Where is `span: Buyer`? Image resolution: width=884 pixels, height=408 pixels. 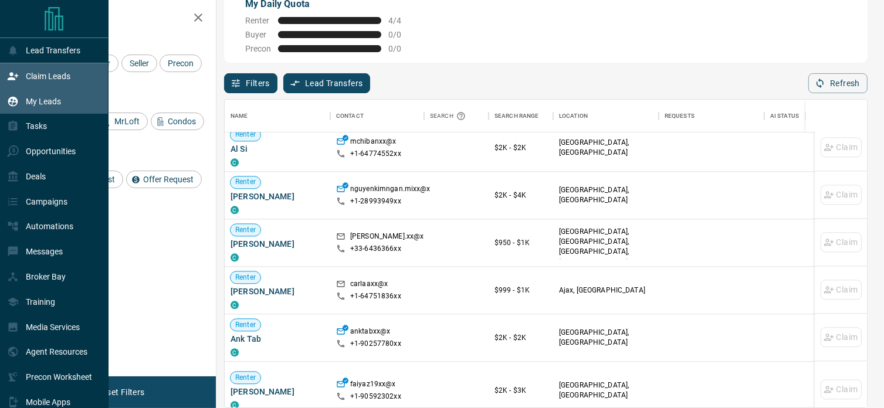 span: Buyer is located at coordinates (258, 35).